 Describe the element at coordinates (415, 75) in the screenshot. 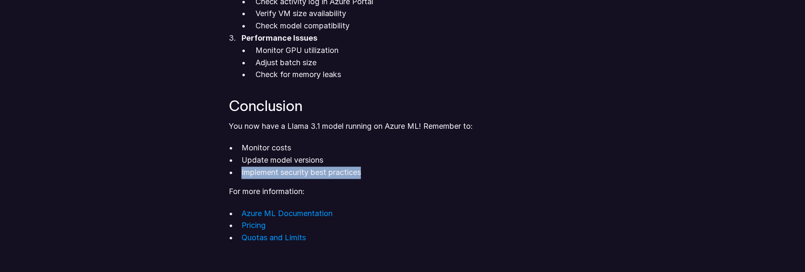

I see `p: Check for memory leaks` at that location.